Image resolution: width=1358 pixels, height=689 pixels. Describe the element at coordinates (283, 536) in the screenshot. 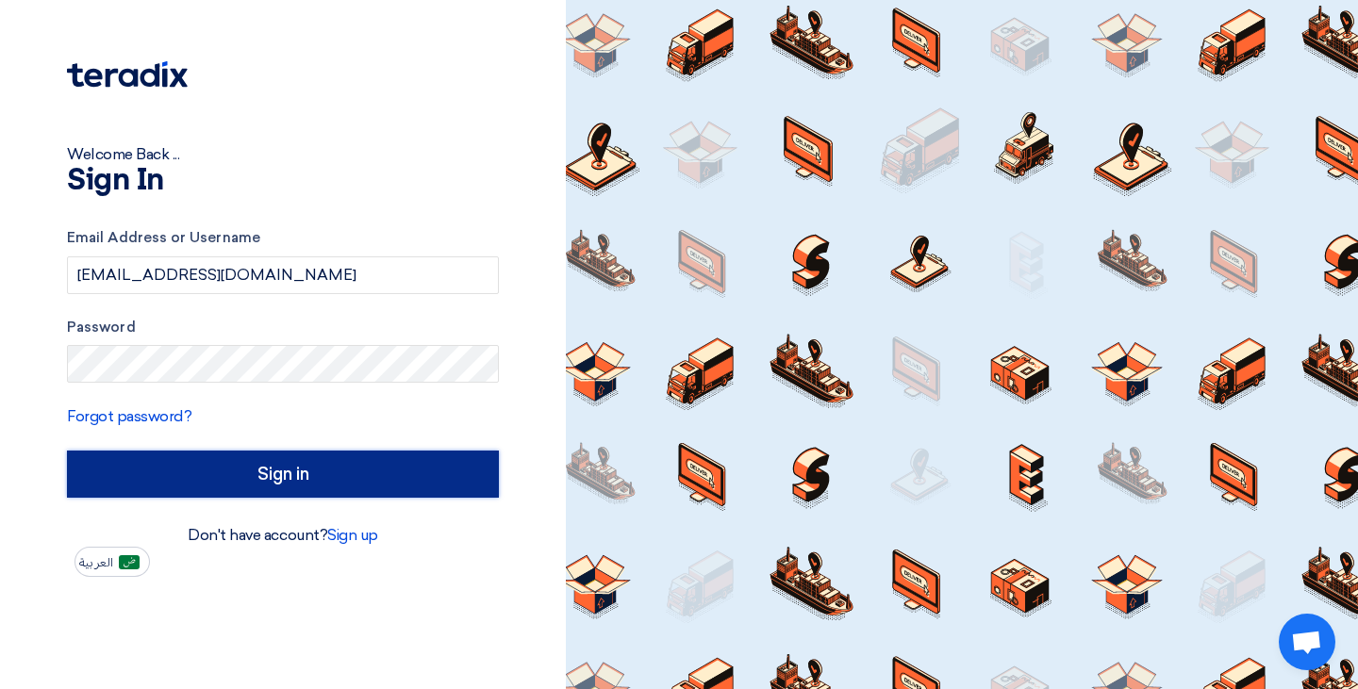

I see `div: Don't have account?` at that location.